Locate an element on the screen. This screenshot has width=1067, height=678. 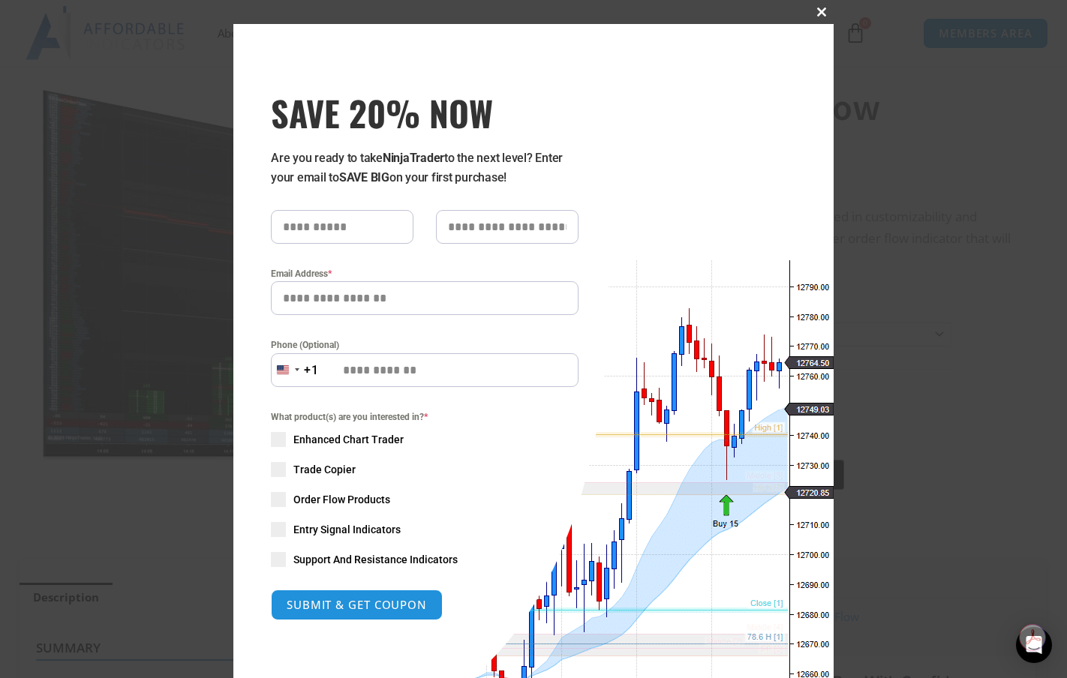
label: Support And Resistance Indicators is located at coordinates (425, 560).